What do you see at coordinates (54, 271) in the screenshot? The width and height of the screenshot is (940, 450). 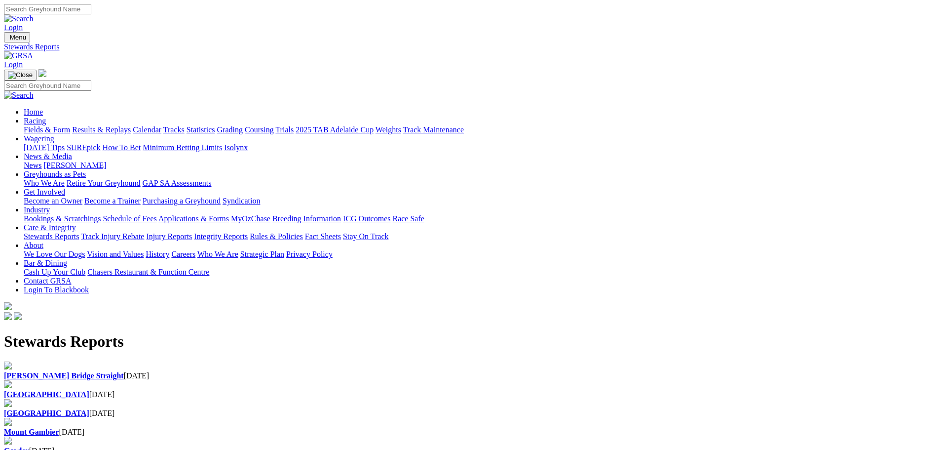 I see `a: Cash Up Your Club` at bounding box center [54, 271].